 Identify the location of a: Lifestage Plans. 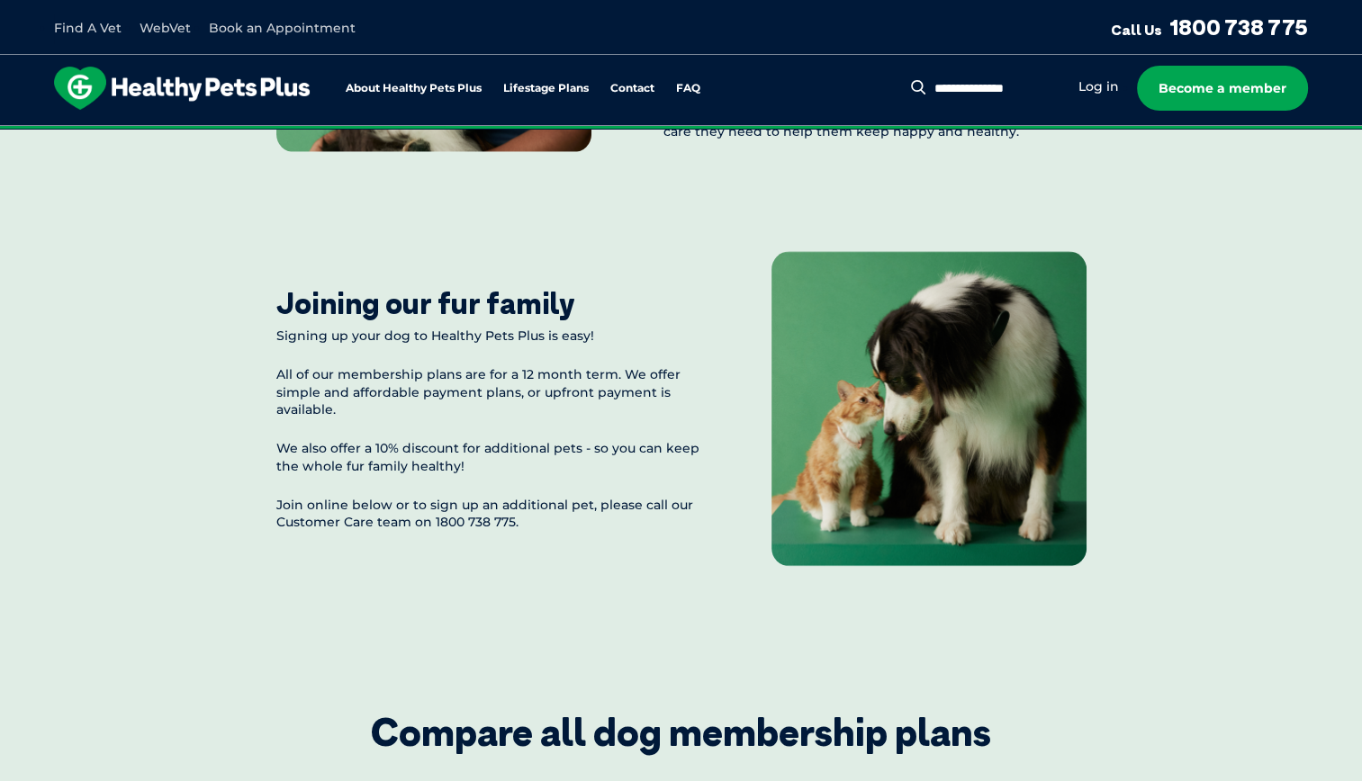
(546, 88).